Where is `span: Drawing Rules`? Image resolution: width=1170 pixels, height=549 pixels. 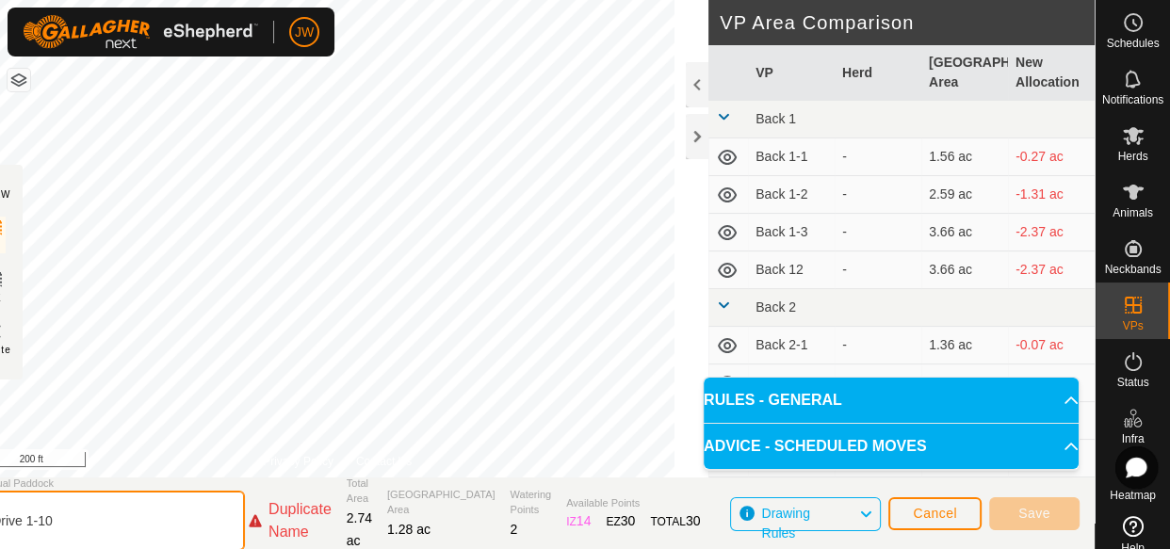 span: Drawing Rules is located at coordinates (785, 523).